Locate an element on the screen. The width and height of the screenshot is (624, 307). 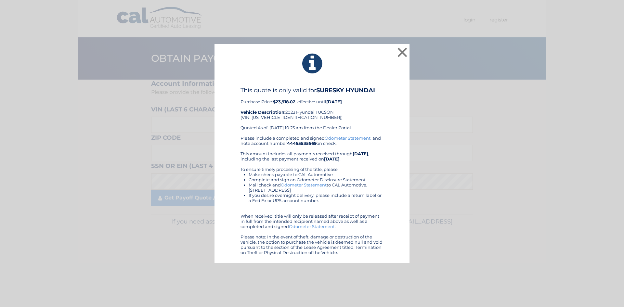
li: If you desire overnight delivery, please include a return label or a Fed Ex or UPS account number. is located at coordinates (316, 198).